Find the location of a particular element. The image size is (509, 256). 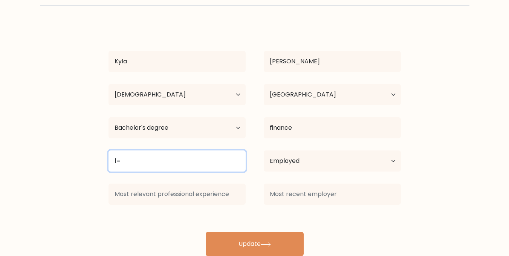

button: Update is located at coordinates (255, 244).